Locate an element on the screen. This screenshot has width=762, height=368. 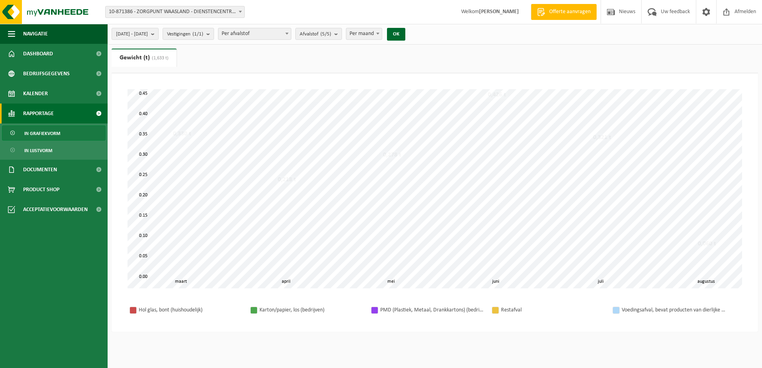
span: Dashboard is located at coordinates (38, 54).